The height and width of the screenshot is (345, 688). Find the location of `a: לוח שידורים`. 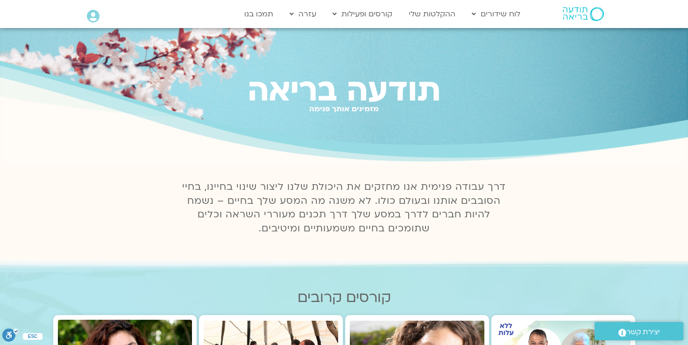

a: לוח שידורים is located at coordinates (496, 14).